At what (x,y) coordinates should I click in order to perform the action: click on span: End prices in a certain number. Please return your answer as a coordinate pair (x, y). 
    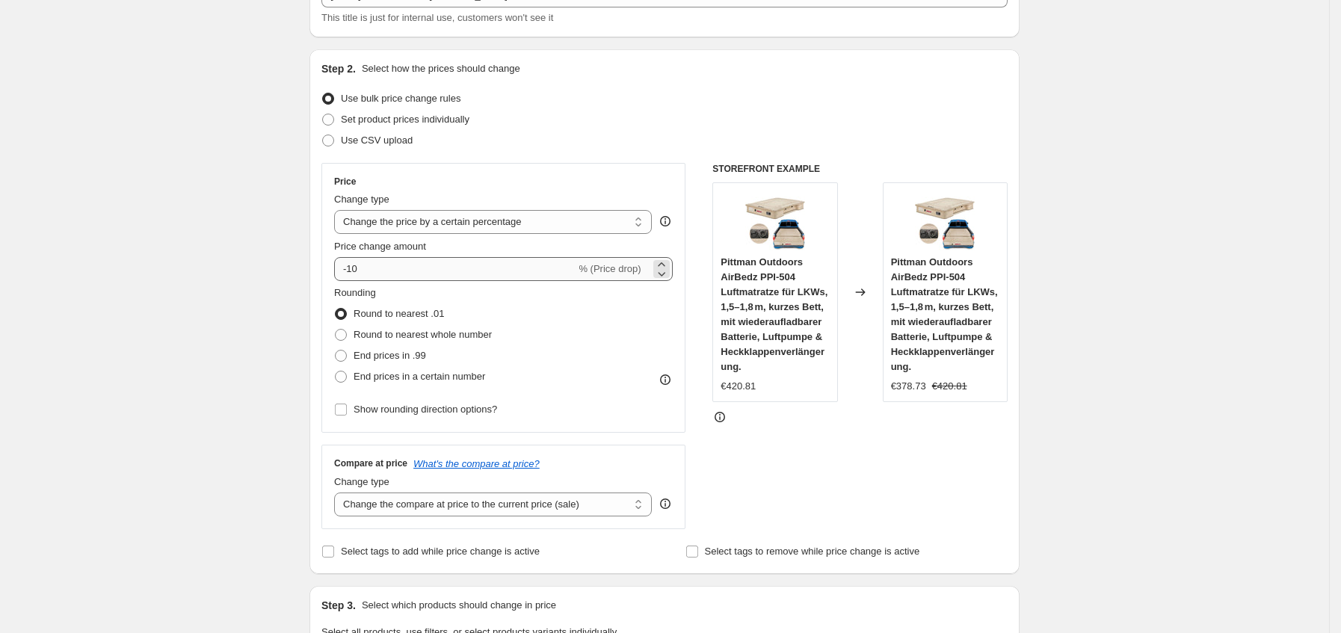
    Looking at the image, I should click on (419, 376).